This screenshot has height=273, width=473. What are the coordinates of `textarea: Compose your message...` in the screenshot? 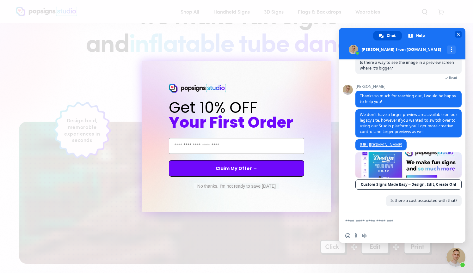 It's located at (396, 221).